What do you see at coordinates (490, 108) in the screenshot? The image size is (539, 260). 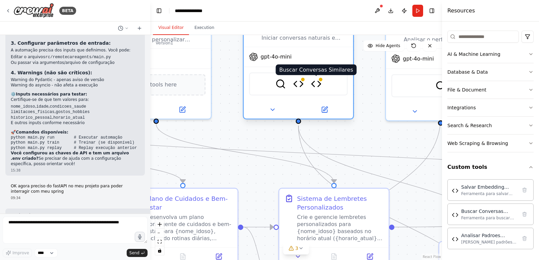 I see `button: Integrations` at bounding box center [490, 108].